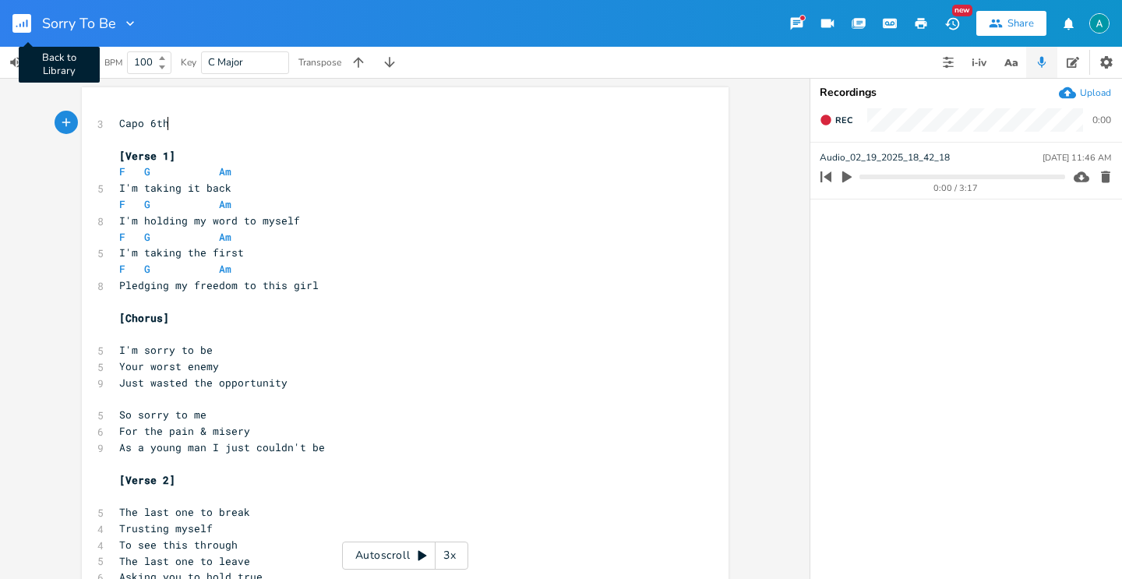  I want to click on div: 0:00, so click(1102, 120).